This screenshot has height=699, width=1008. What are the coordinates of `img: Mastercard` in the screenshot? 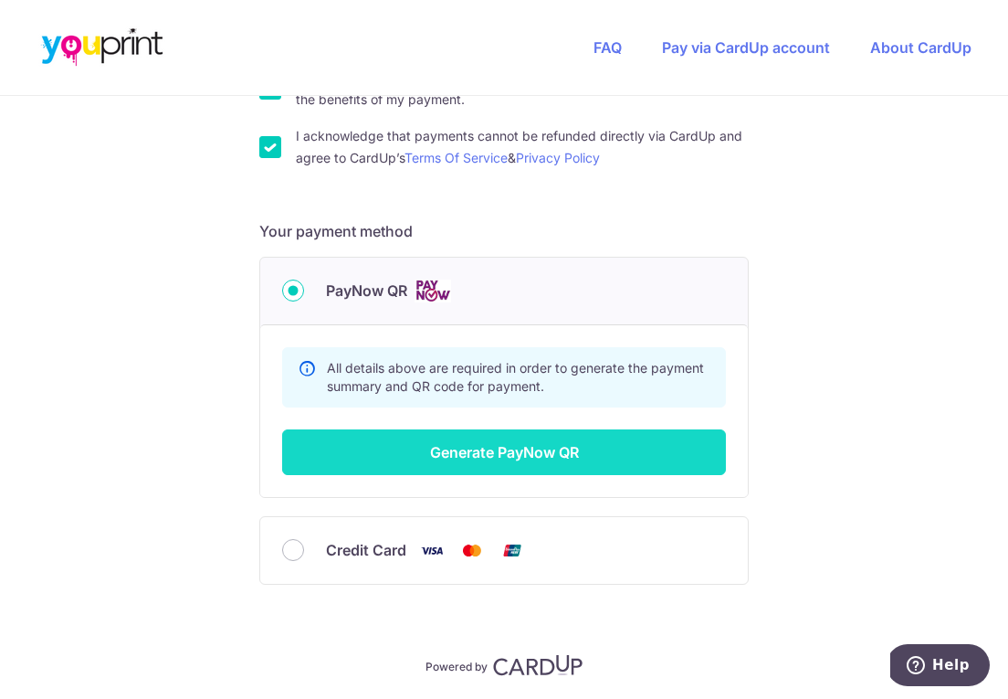 It's located at (472, 550).